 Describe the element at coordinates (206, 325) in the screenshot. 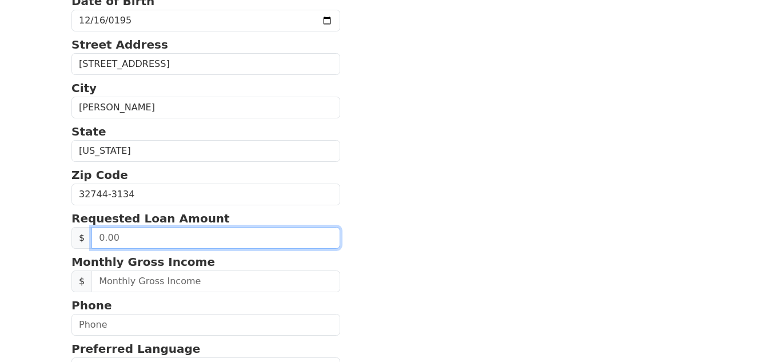

I see `input: Phone` at that location.